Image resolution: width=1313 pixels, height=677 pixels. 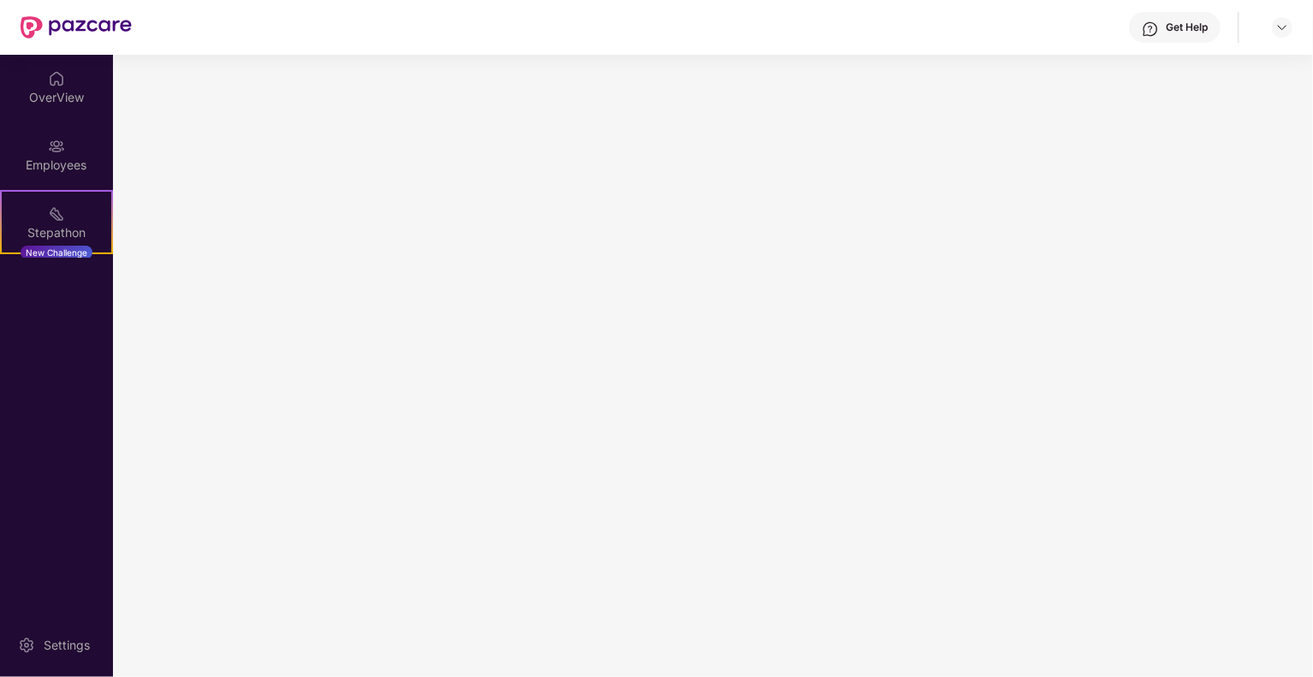 I want to click on img: svg+xml;base64,PHN2ZyBpZD0iU2V0dGluZy0yMHgyMCIgeG1sbnM9Imh0dHA6Ly93d3cudzMub3JnLzIwMDAvc3ZnIiB3aW..., so click(x=27, y=646).